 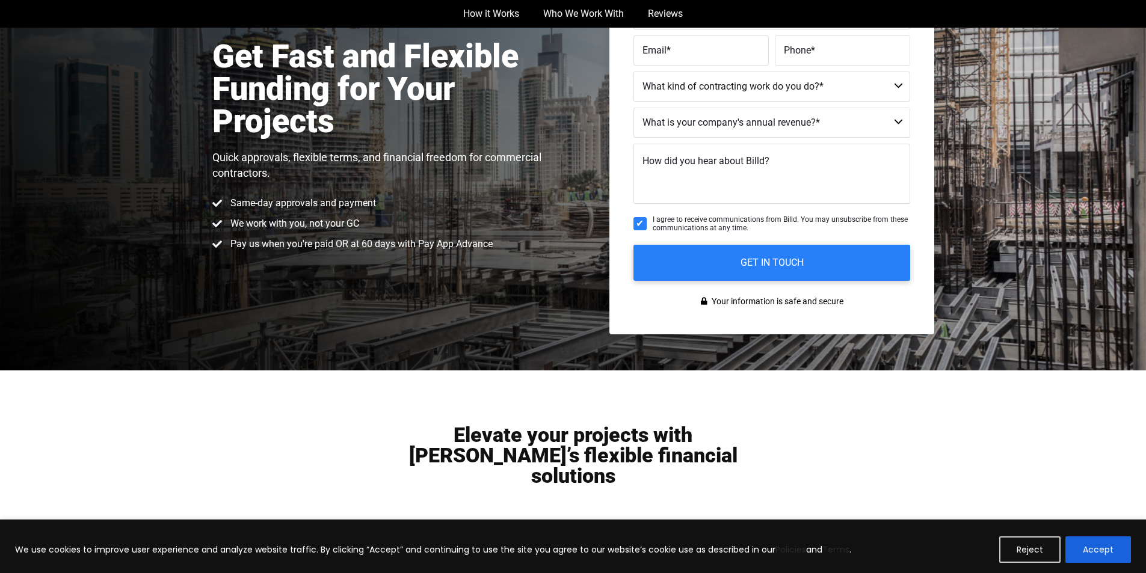 What do you see at coordinates (781, 224) in the screenshot?
I see `span: I agree to receive communications from Billd. You may unsubscribe from these communications at an...` at bounding box center [781, 224].